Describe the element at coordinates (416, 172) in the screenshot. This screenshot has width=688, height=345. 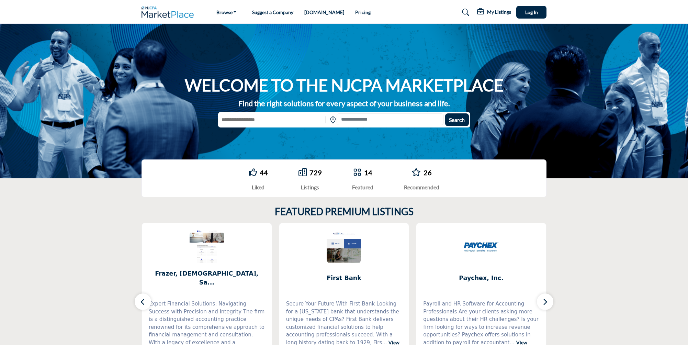
I see `a: Go to Recommended` at that location.